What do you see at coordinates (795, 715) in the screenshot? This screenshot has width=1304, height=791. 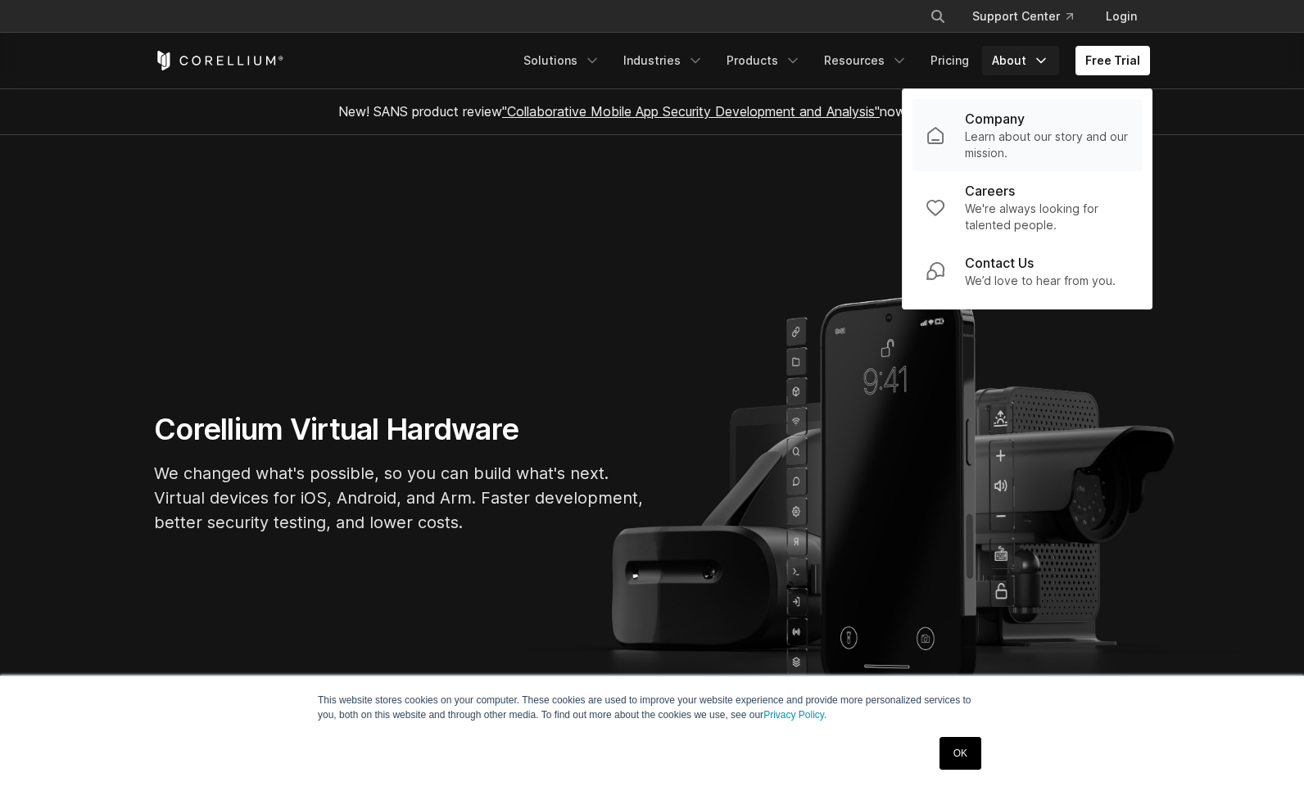 I see `a: Privacy Policy.` at bounding box center [795, 715].